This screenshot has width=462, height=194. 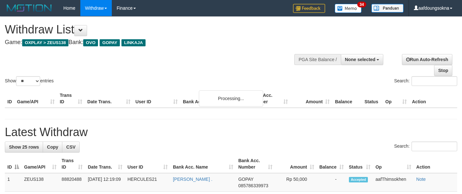 I want to click on th: Bank Acc. Number: activate to sort column ascending, so click(x=255, y=163).